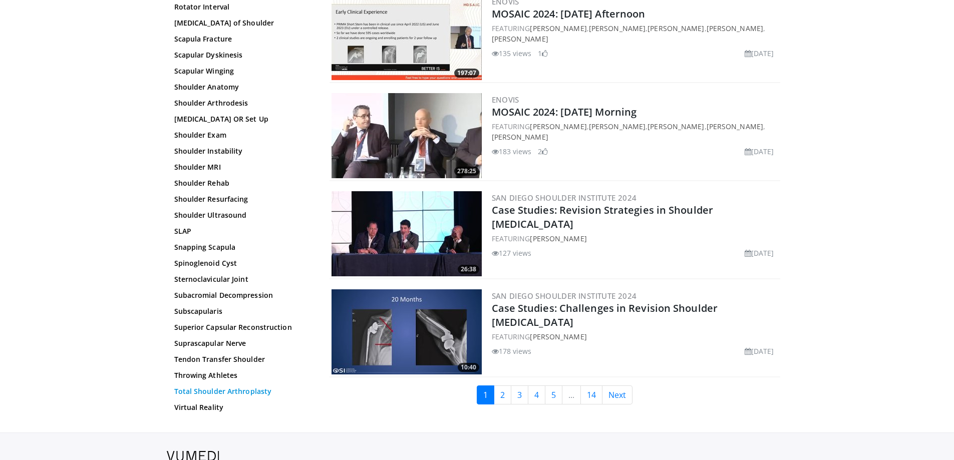  I want to click on a: Spinoglenoid Cyst, so click(242, 263).